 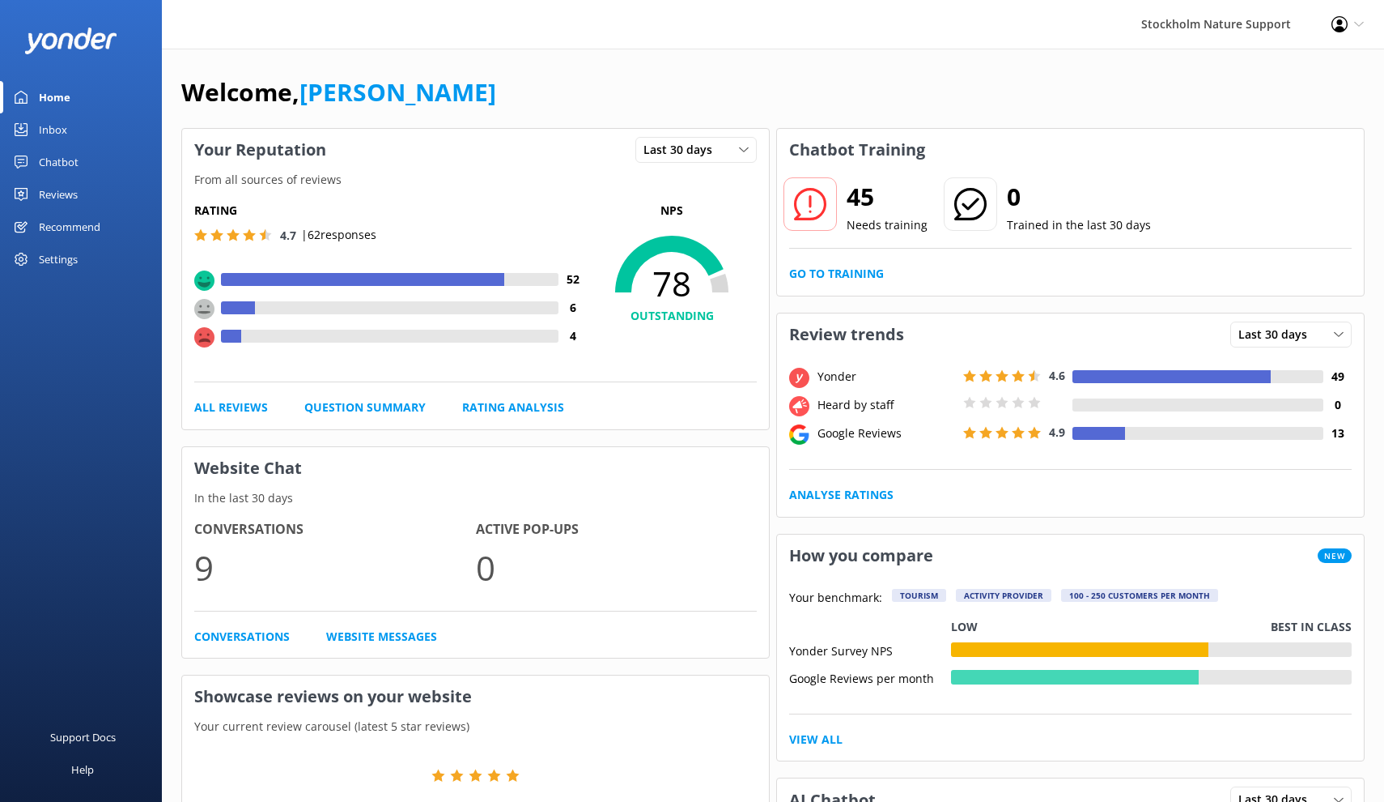 I want to click on div: Google Reviews per month, so click(x=870, y=677).